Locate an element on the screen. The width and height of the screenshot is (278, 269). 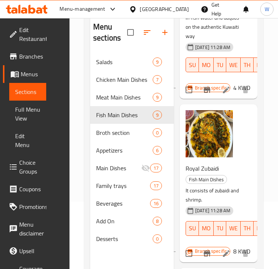
div: Broth section is located at coordinates (124, 133).